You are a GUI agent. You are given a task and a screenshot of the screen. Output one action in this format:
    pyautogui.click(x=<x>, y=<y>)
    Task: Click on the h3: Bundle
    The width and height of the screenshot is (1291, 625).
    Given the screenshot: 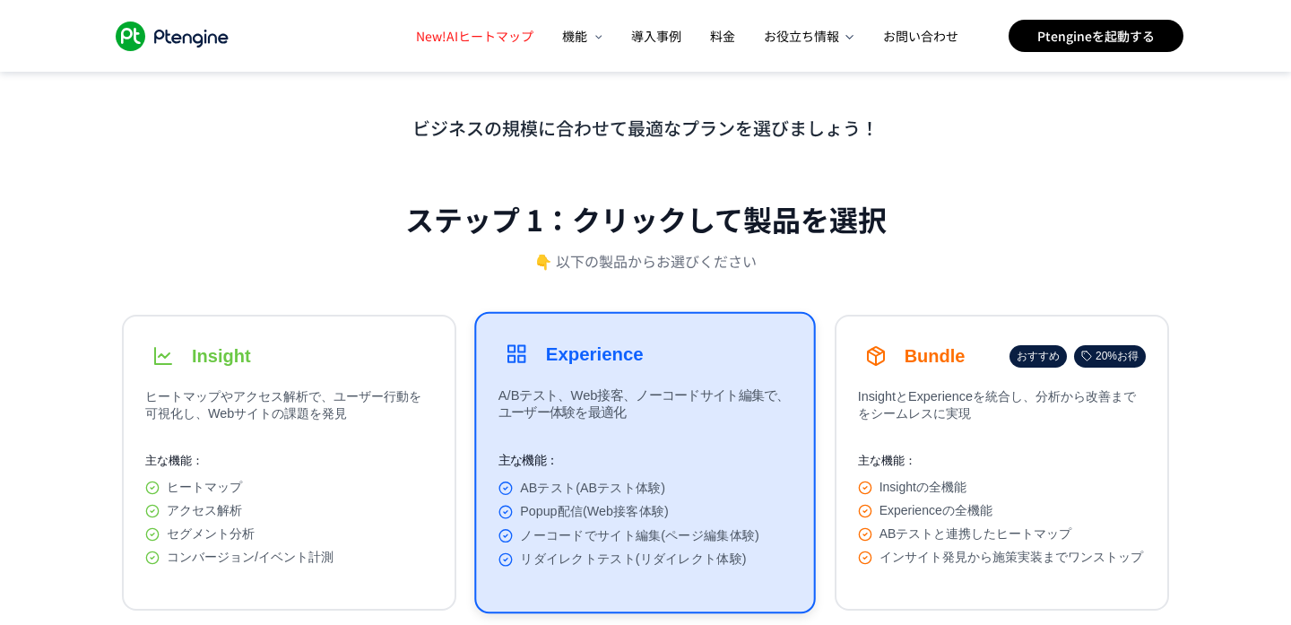 What is the action you would take?
    pyautogui.click(x=935, y=356)
    